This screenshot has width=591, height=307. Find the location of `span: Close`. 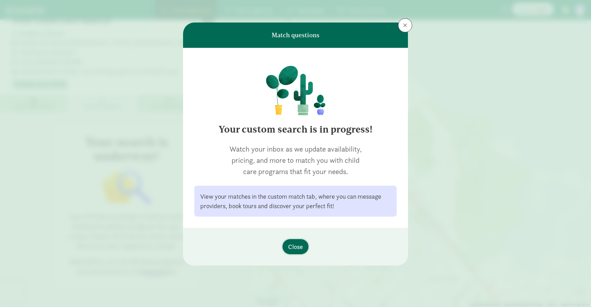

span: Close is located at coordinates (295, 246).